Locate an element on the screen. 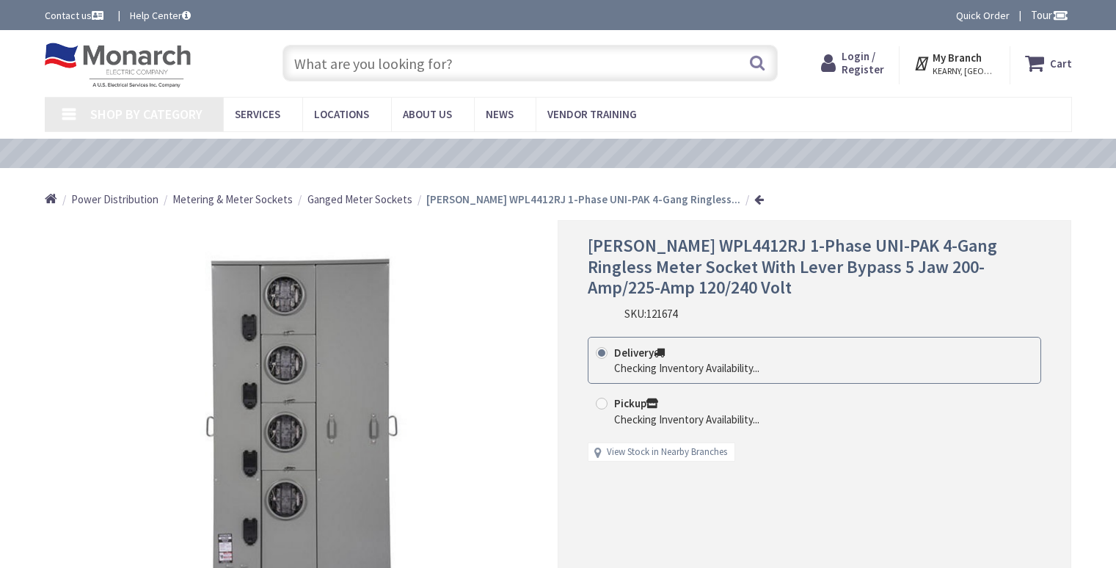  a: Contact us is located at coordinates (76, 15).